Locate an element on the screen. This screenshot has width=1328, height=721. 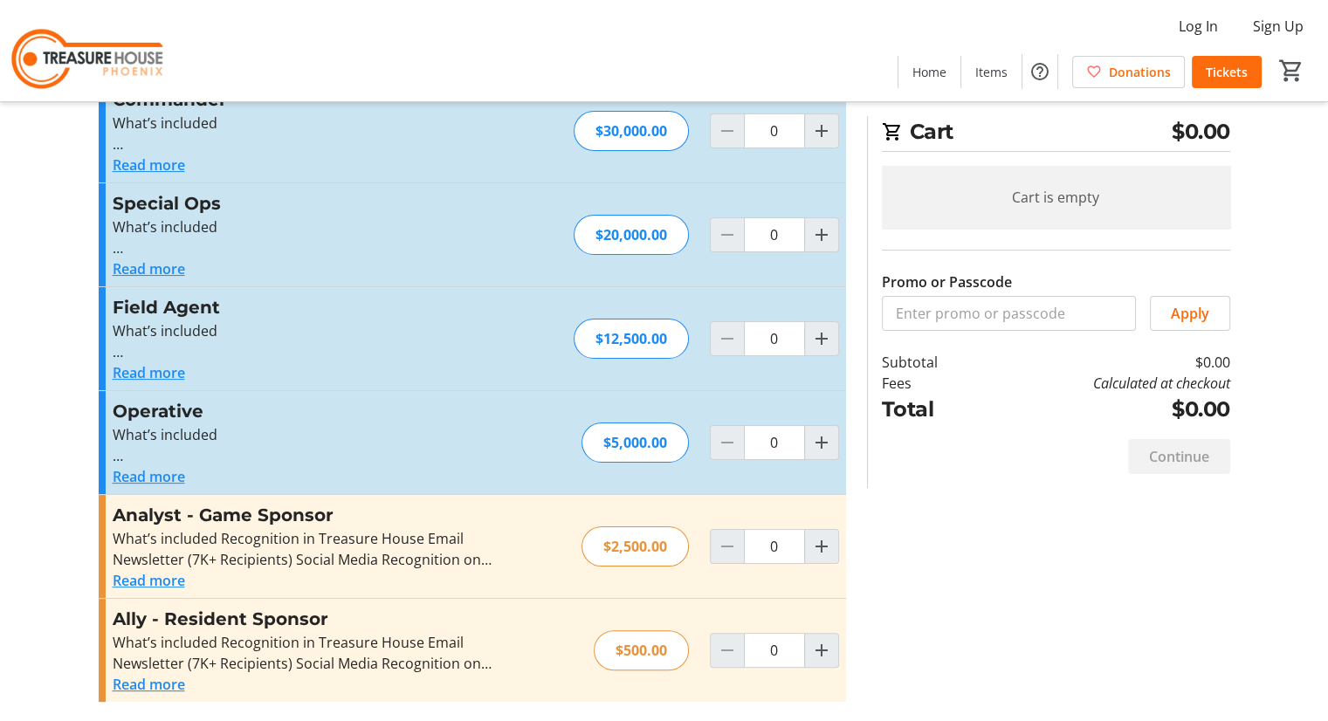
div: $5,000.00 is located at coordinates (635, 443).